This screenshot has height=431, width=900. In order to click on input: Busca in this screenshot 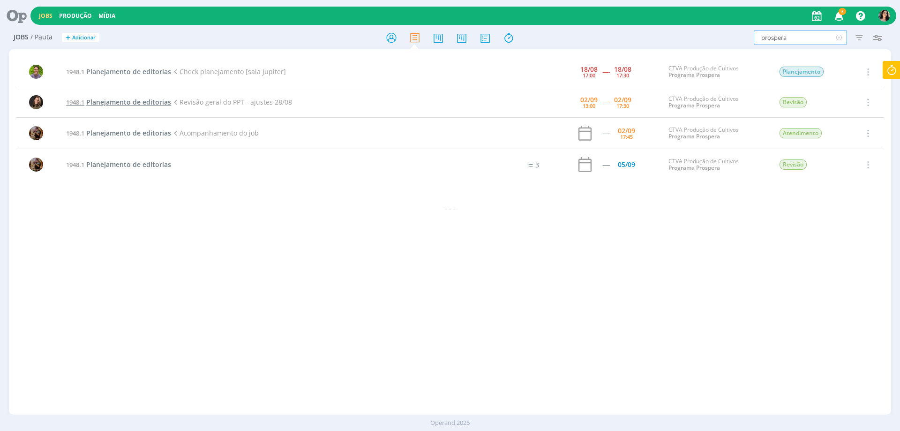, I will do `click(801, 38)`.